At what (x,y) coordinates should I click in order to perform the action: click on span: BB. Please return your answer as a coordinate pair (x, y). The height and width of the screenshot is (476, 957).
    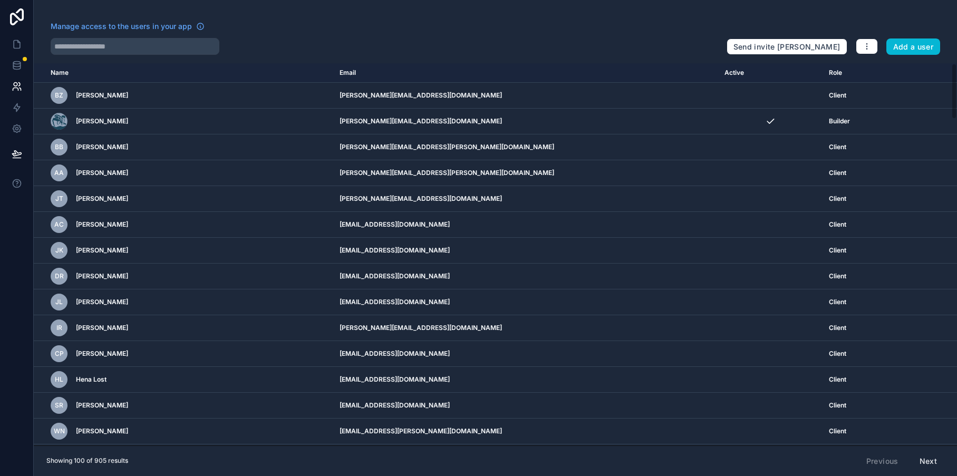
    Looking at the image, I should click on (59, 147).